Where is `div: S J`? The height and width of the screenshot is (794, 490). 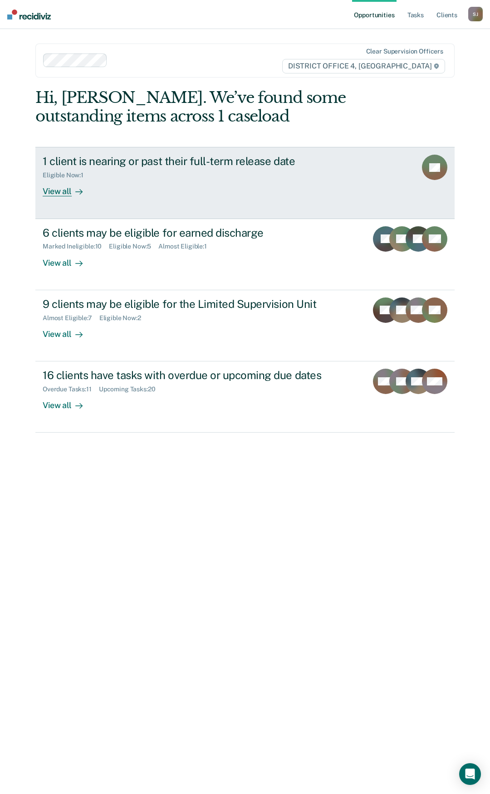
div: S J is located at coordinates (475, 14).